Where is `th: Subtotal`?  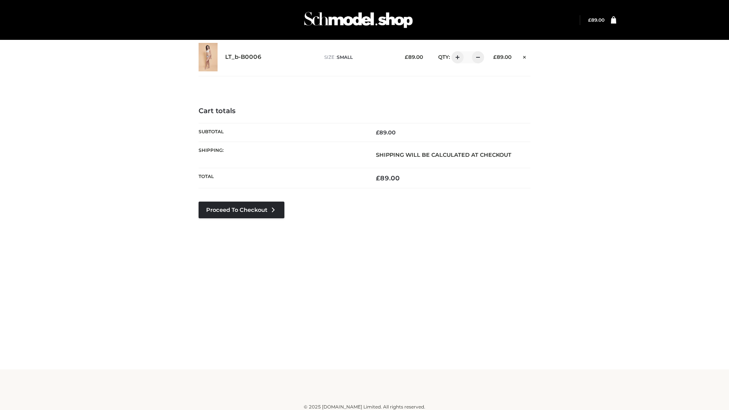
th: Subtotal is located at coordinates (281, 132).